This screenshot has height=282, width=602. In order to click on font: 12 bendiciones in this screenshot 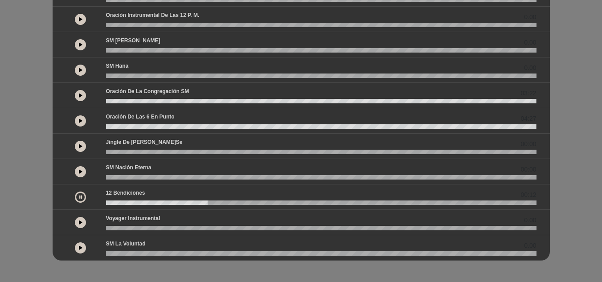, I will do `click(126, 193)`.